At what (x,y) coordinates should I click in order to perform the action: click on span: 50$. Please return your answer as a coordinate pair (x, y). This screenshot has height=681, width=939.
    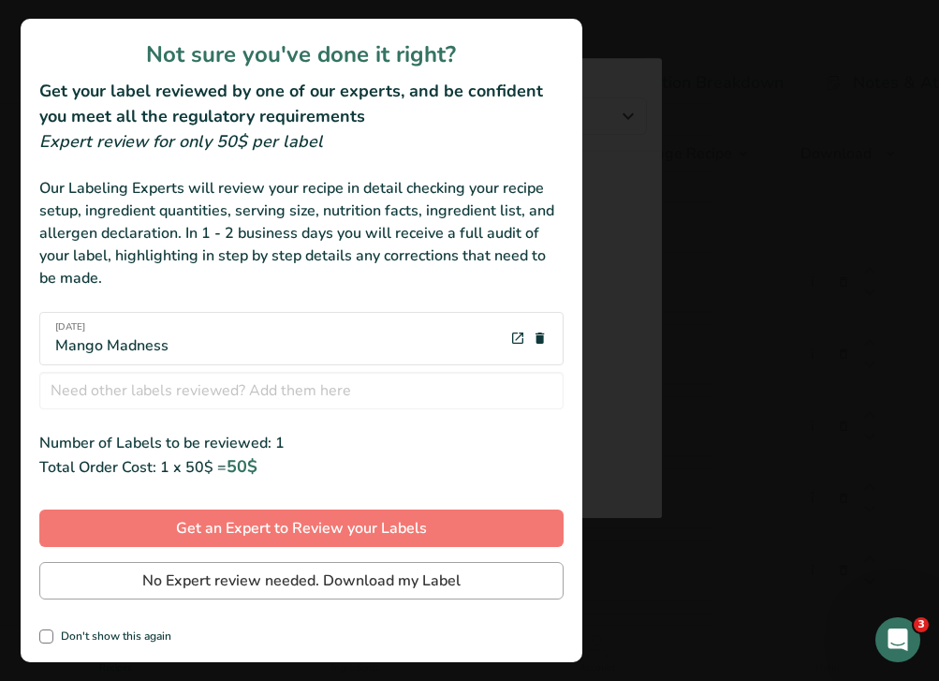
    Looking at the image, I should click on (242, 466).